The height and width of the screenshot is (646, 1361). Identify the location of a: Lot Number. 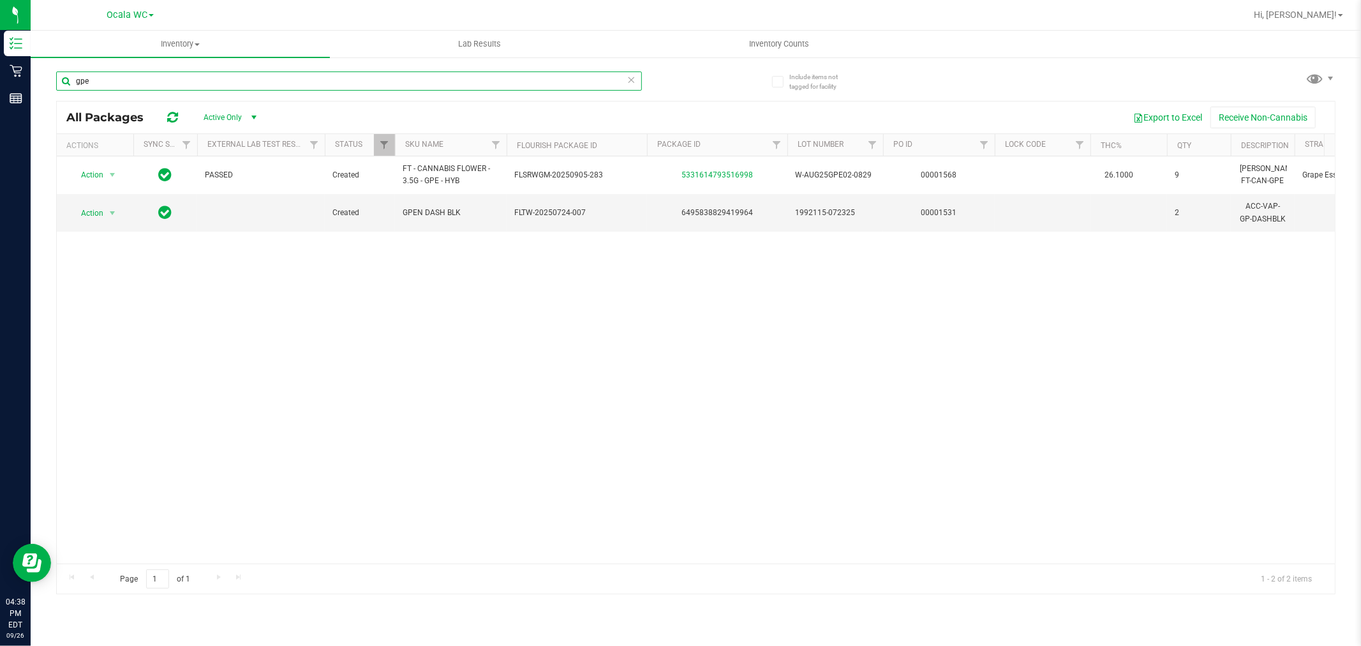
(820, 144).